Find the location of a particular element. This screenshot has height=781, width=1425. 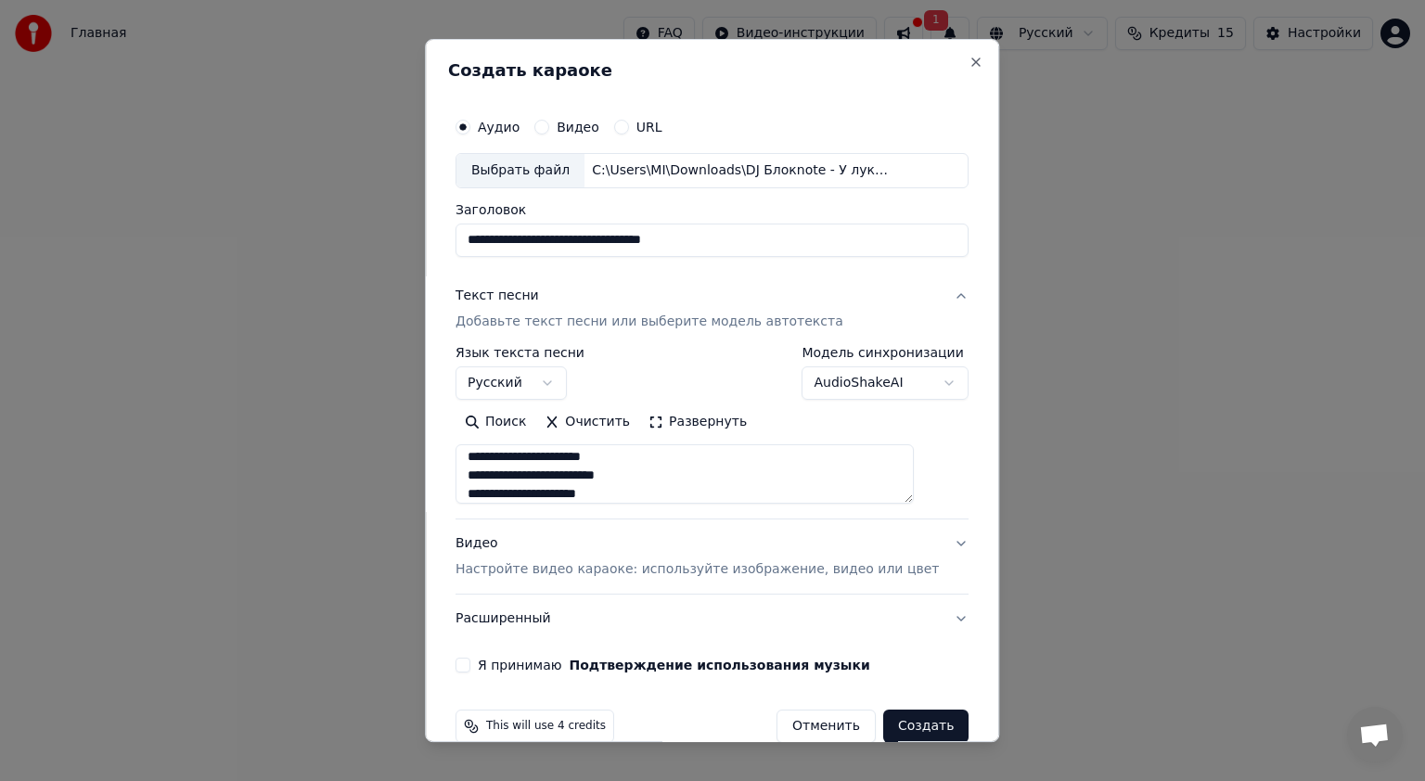

button: Очистить is located at coordinates (588, 422).